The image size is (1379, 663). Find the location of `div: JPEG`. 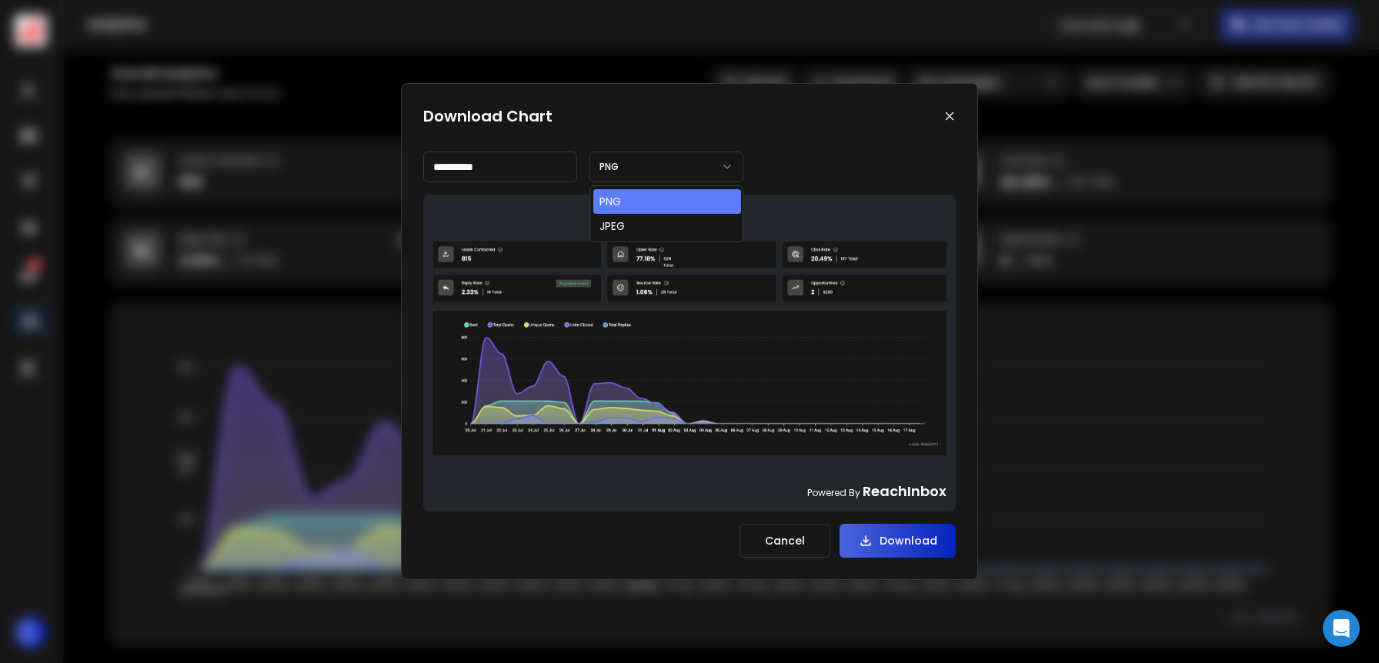

div: JPEG is located at coordinates (612, 226).